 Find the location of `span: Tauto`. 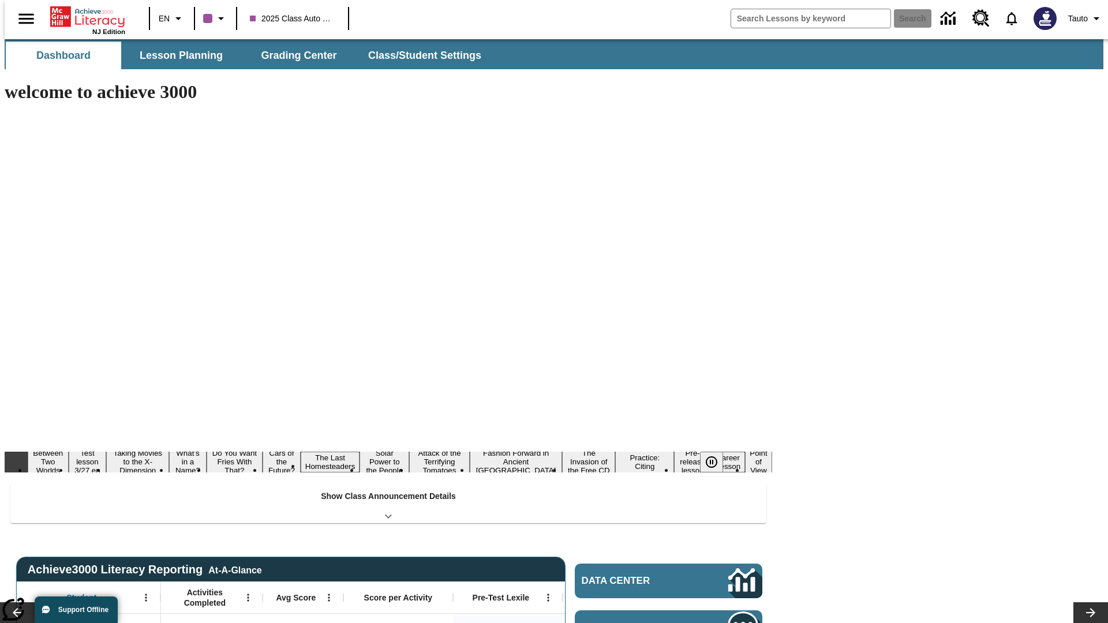

span: Tauto is located at coordinates (1078, 18).